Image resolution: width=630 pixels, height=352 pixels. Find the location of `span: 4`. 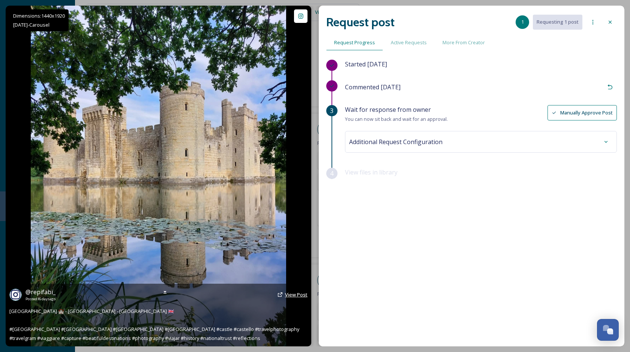

span: 4 is located at coordinates (331, 173).